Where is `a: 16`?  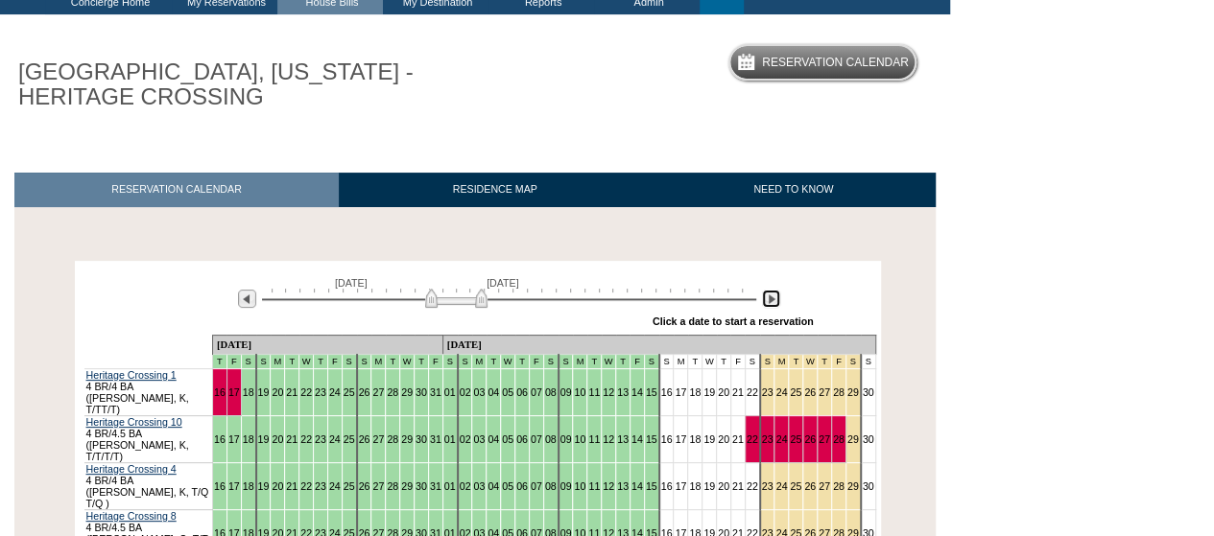 a: 16 is located at coordinates (220, 392).